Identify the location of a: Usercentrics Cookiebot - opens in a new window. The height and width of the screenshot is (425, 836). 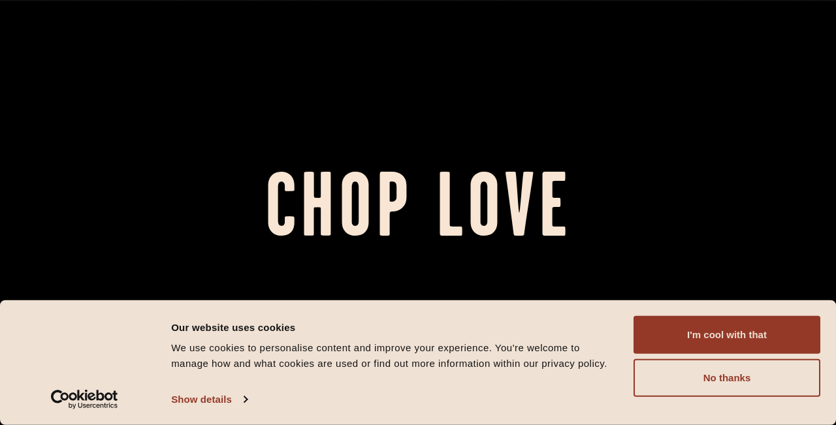
(84, 400).